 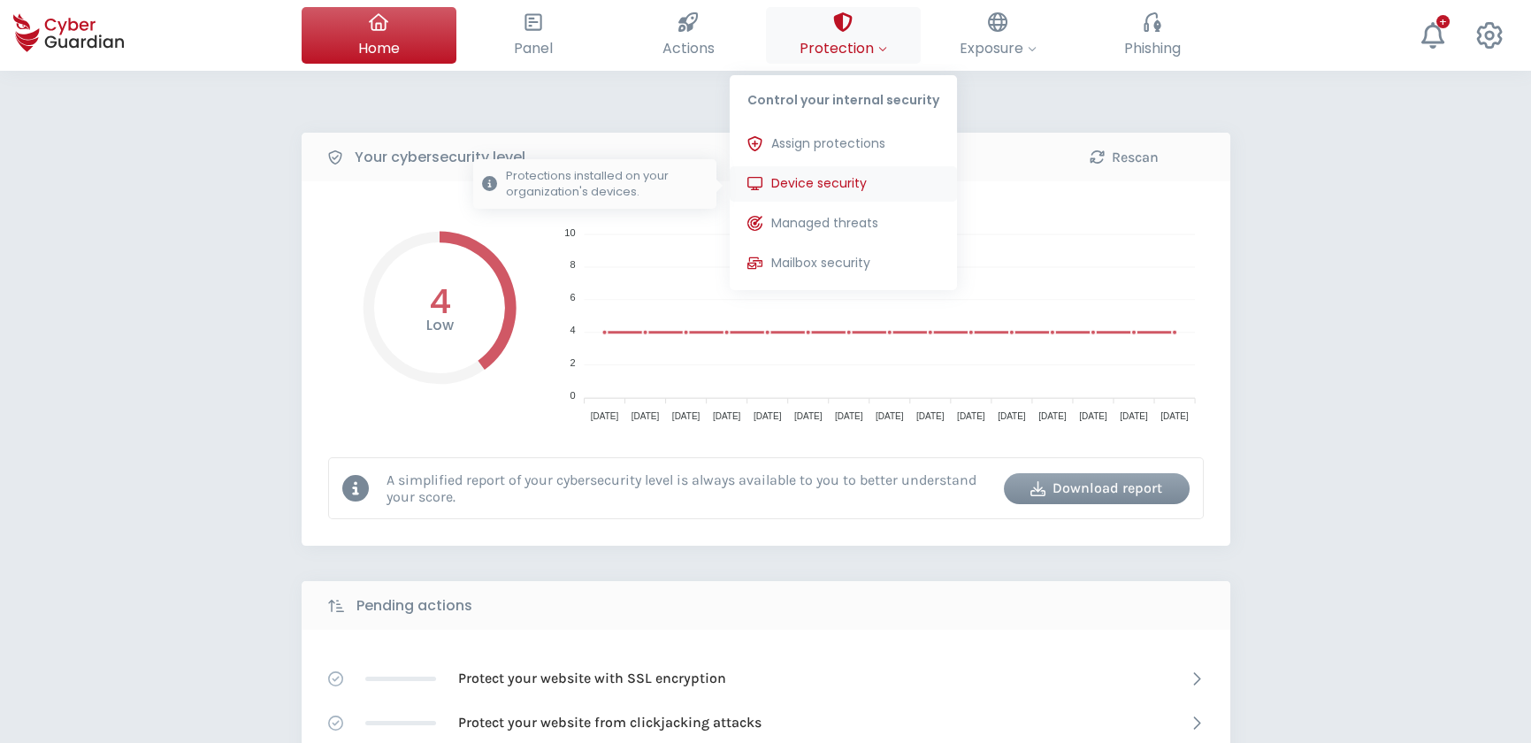 What do you see at coordinates (572, 395) in the screenshot?
I see `tspan: 0` at bounding box center [572, 395].